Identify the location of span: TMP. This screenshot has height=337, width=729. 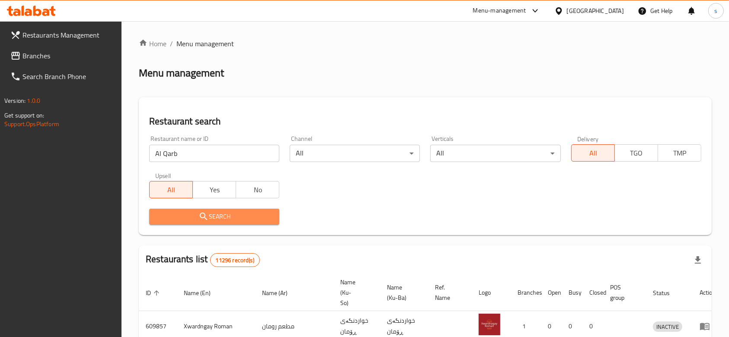
(680, 153).